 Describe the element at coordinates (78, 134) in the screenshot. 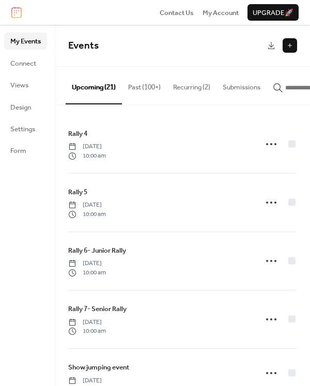

I see `span: Rally 4` at that location.